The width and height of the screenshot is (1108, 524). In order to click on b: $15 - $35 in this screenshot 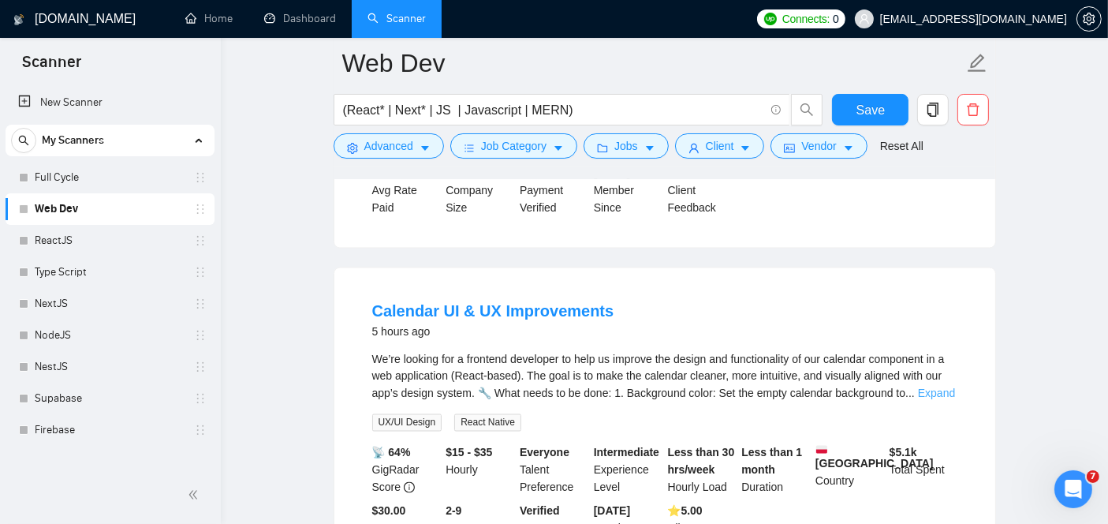, I will do `click(469, 453)`.